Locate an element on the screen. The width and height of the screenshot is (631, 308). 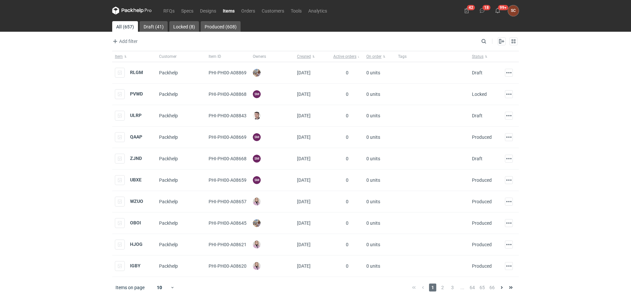
a: All (657) is located at coordinates (125, 26).